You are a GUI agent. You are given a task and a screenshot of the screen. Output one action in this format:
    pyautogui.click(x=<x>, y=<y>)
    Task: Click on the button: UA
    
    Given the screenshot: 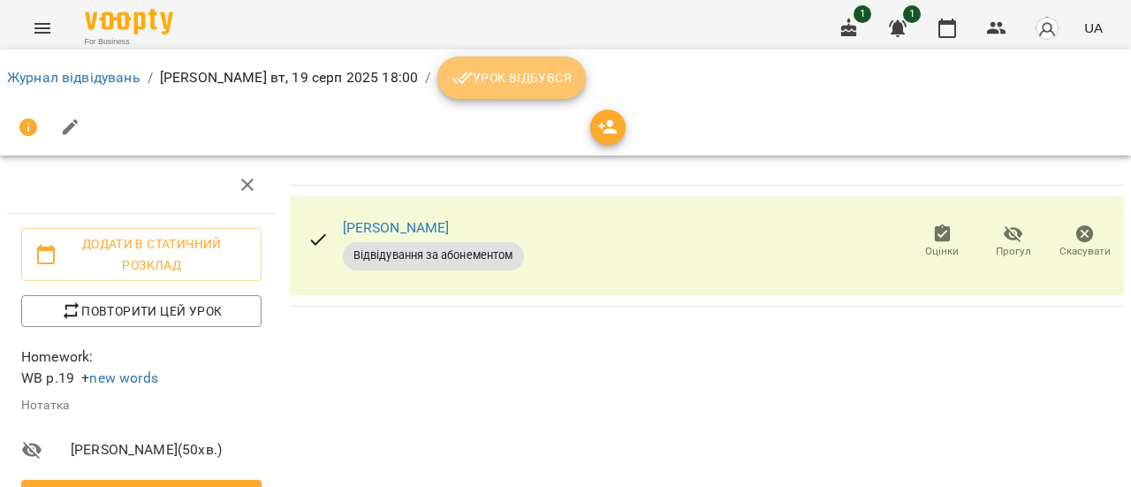 What is the action you would take?
    pyautogui.click(x=1093, y=27)
    